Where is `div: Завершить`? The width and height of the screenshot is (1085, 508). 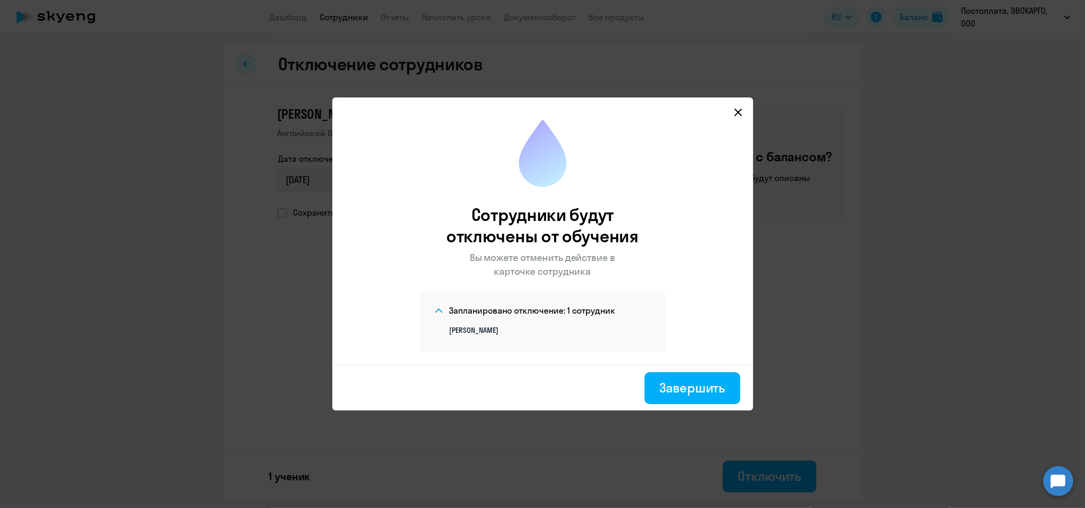 div: Завершить is located at coordinates (692, 388).